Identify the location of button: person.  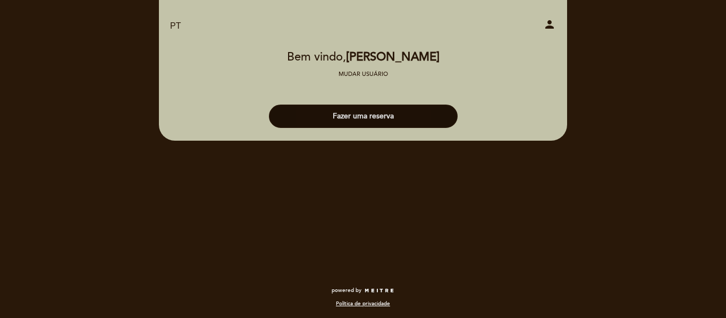
(549, 26).